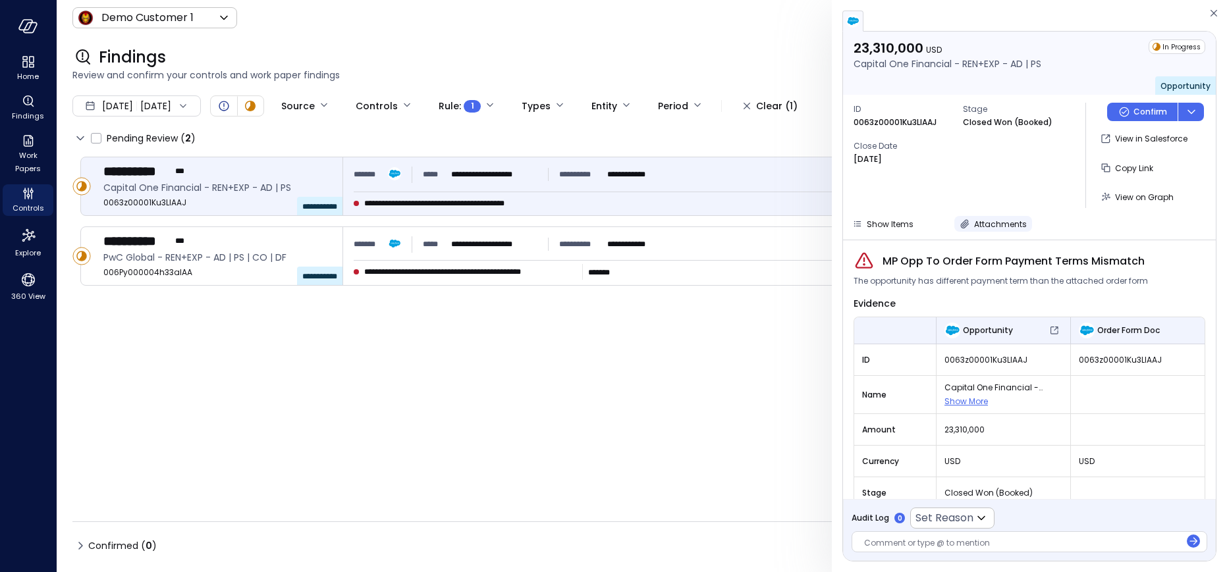 The height and width of the screenshot is (572, 1227). What do you see at coordinates (217, 273) in the screenshot?
I see `span: 006Py000004h33aIAA` at bounding box center [217, 273].